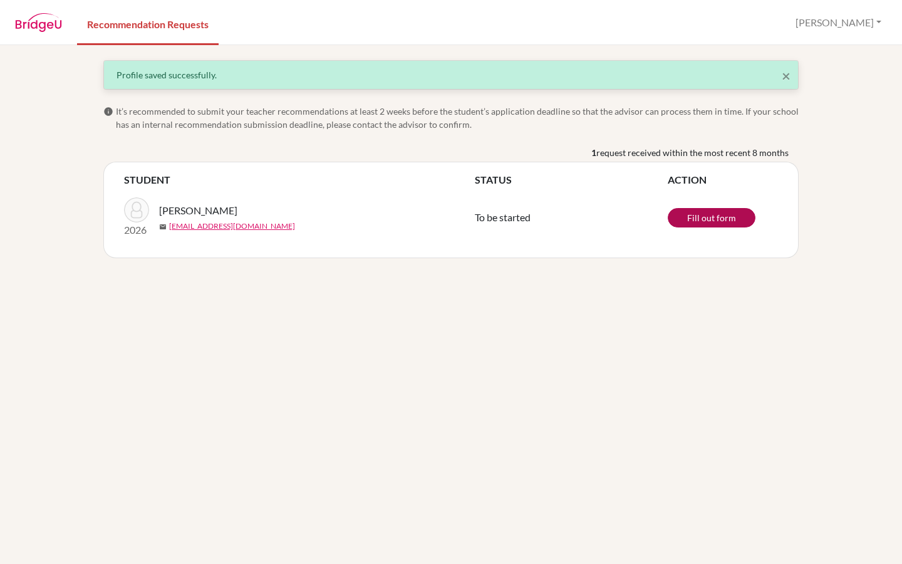 The width and height of the screenshot is (902, 564). Describe the element at coordinates (594, 152) in the screenshot. I see `b: 1` at that location.